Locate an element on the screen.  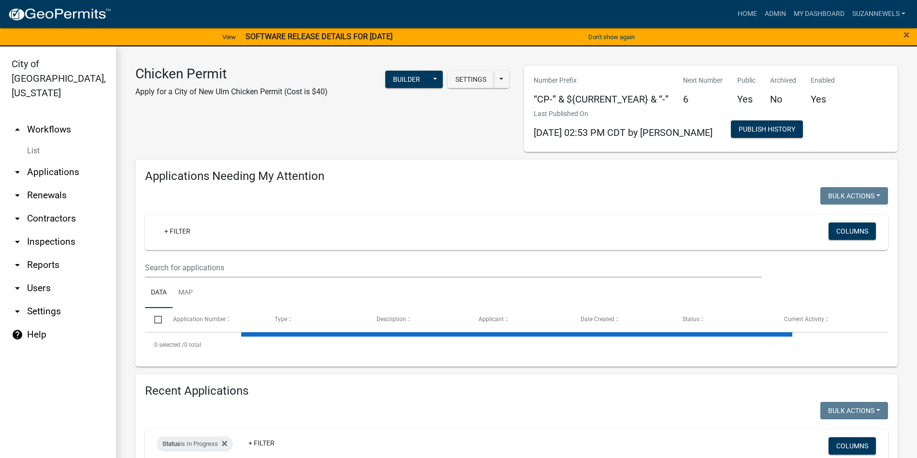
div: 0 total is located at coordinates (517, 345).